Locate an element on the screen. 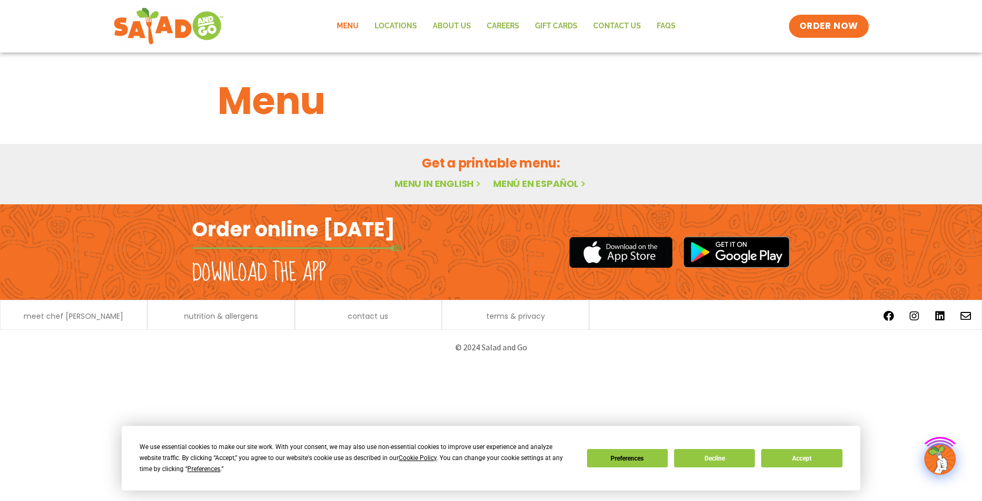 This screenshot has width=982, height=501. span: ORDER NOW is located at coordinates (829, 26).